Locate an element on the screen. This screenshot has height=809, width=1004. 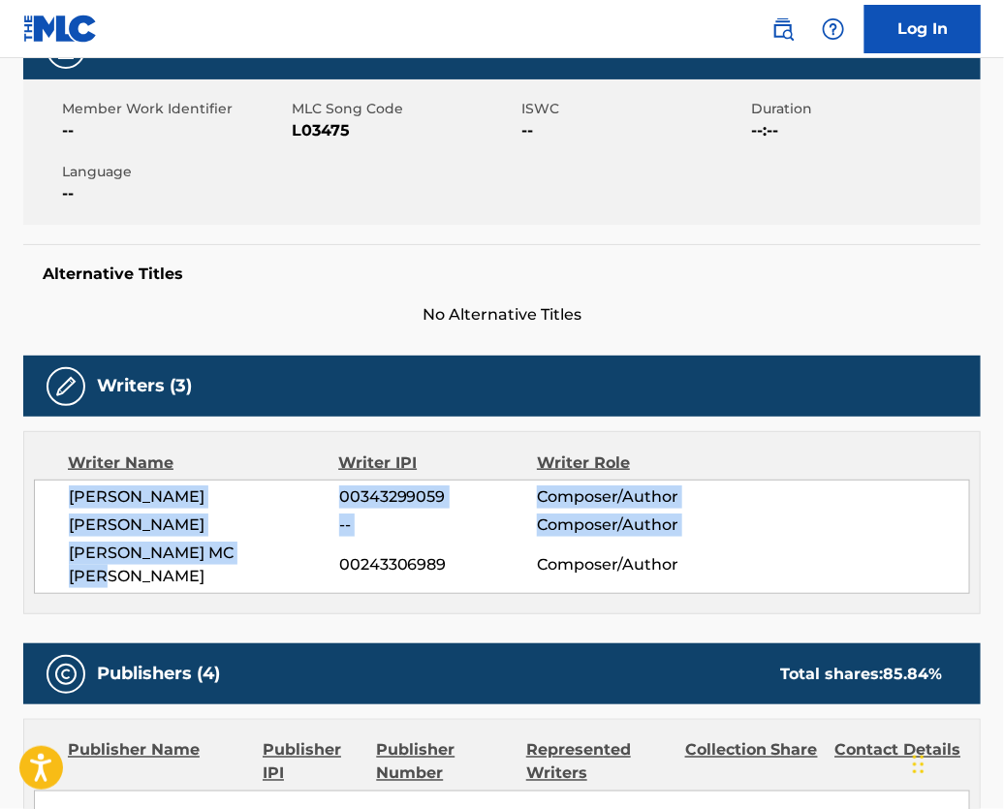
div: Help is located at coordinates (833, 29).